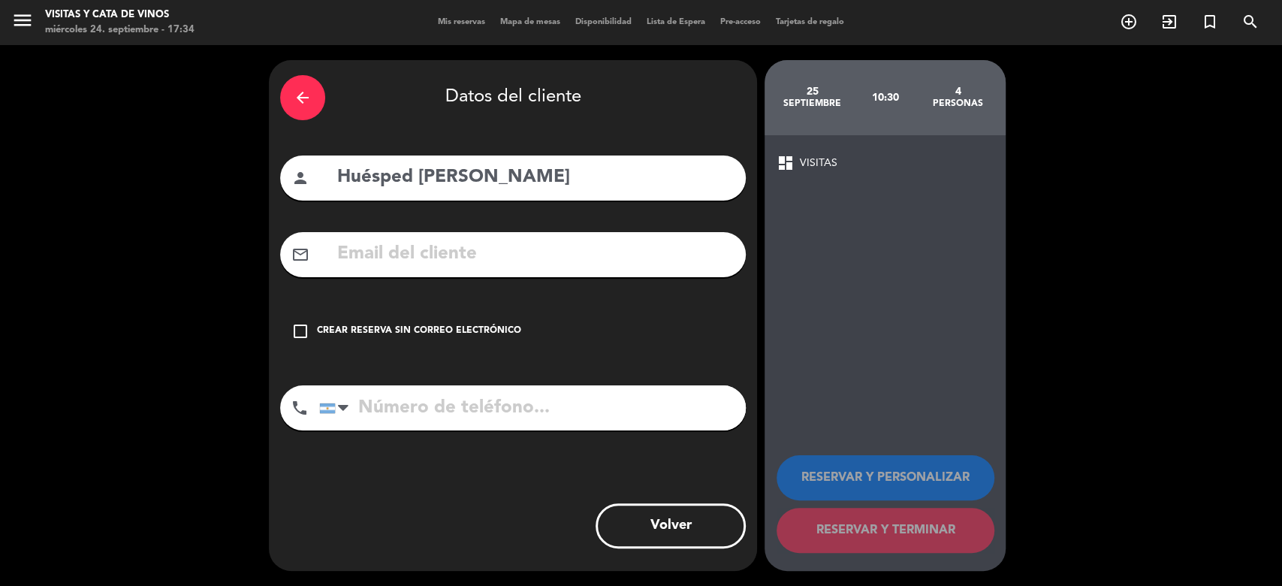 The width and height of the screenshot is (1282, 586). What do you see at coordinates (513, 98) in the screenshot?
I see `div: Datos del cliente` at bounding box center [513, 98].